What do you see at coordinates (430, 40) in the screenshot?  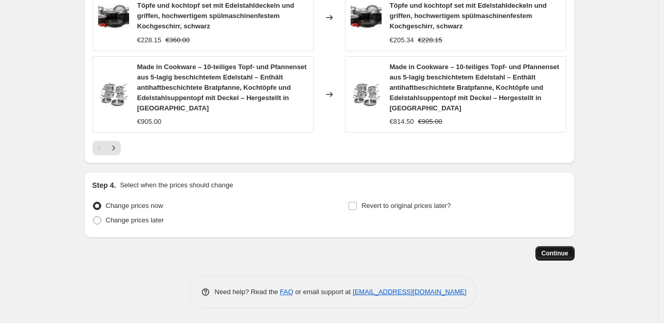 I see `strike: €228.15` at bounding box center [430, 40].